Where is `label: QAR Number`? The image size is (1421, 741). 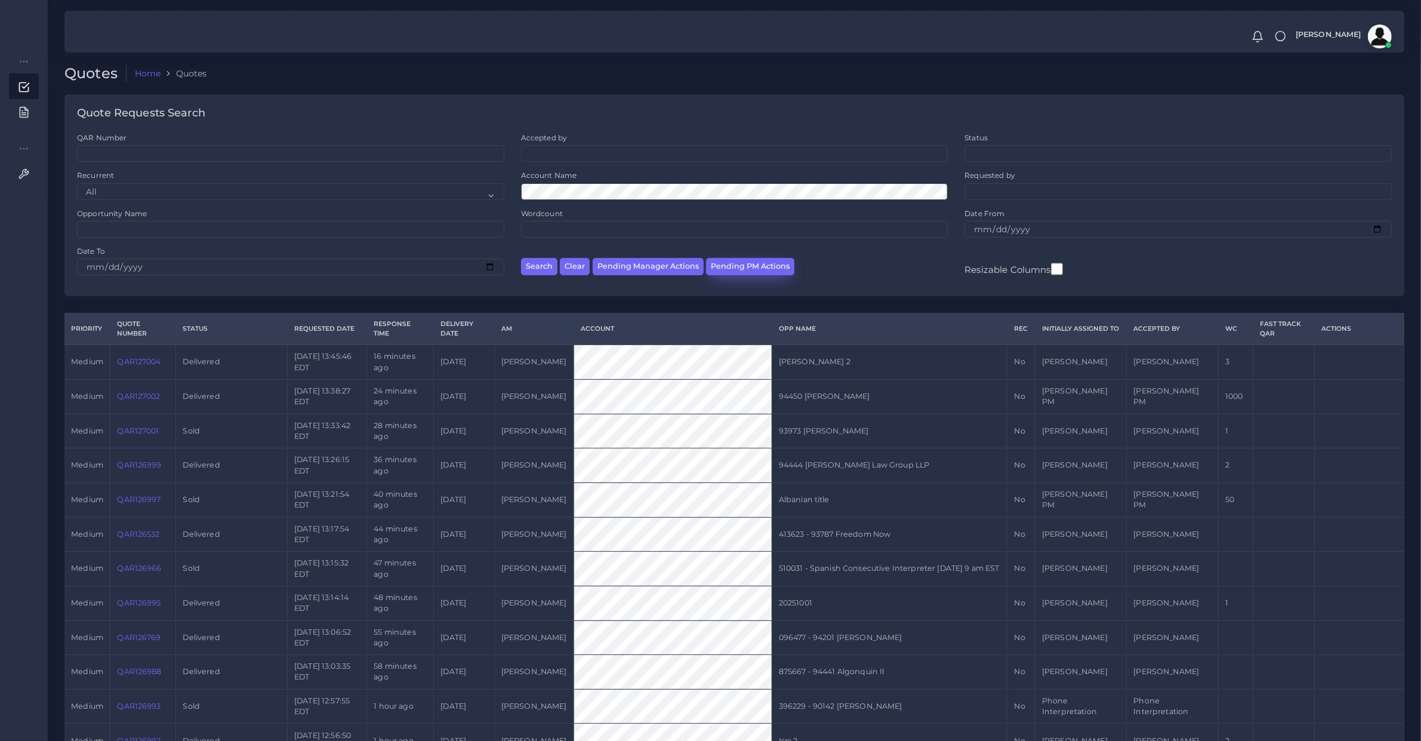 label: QAR Number is located at coordinates (101, 137).